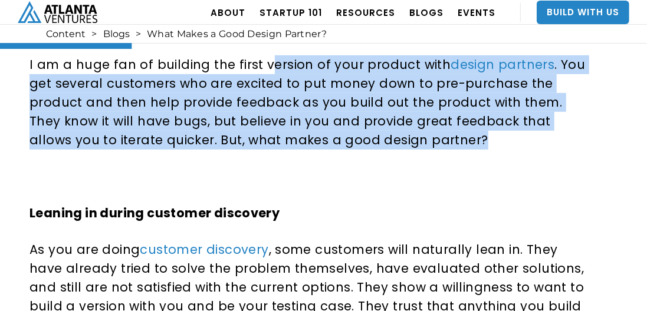  I want to click on a: Blogs, so click(116, 34).